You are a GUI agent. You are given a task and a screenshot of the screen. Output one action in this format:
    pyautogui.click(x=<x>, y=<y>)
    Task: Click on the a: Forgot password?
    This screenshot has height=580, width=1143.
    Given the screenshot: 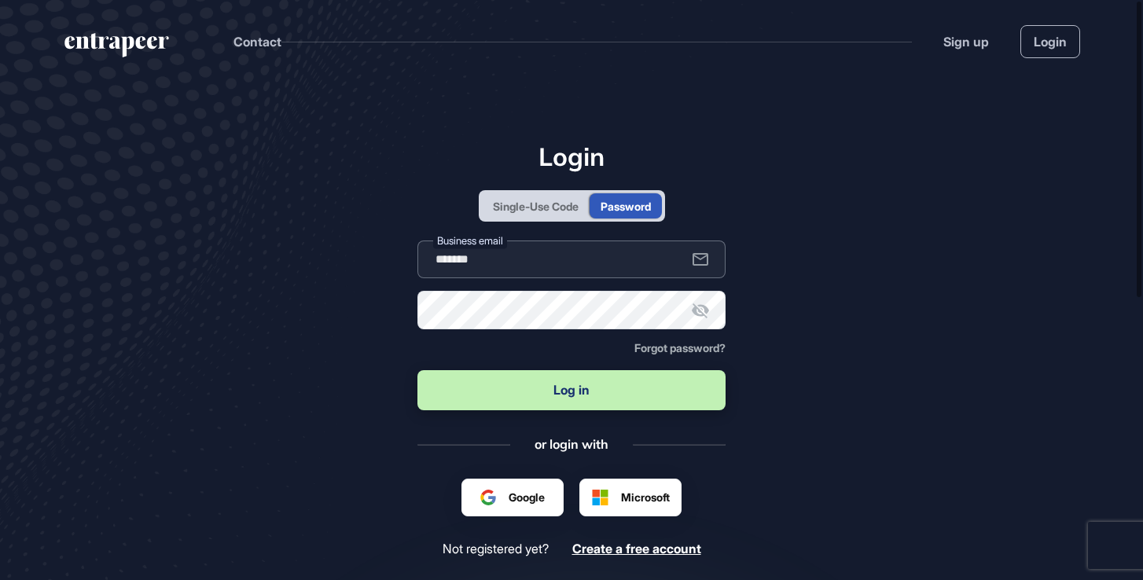 What is the action you would take?
    pyautogui.click(x=680, y=348)
    